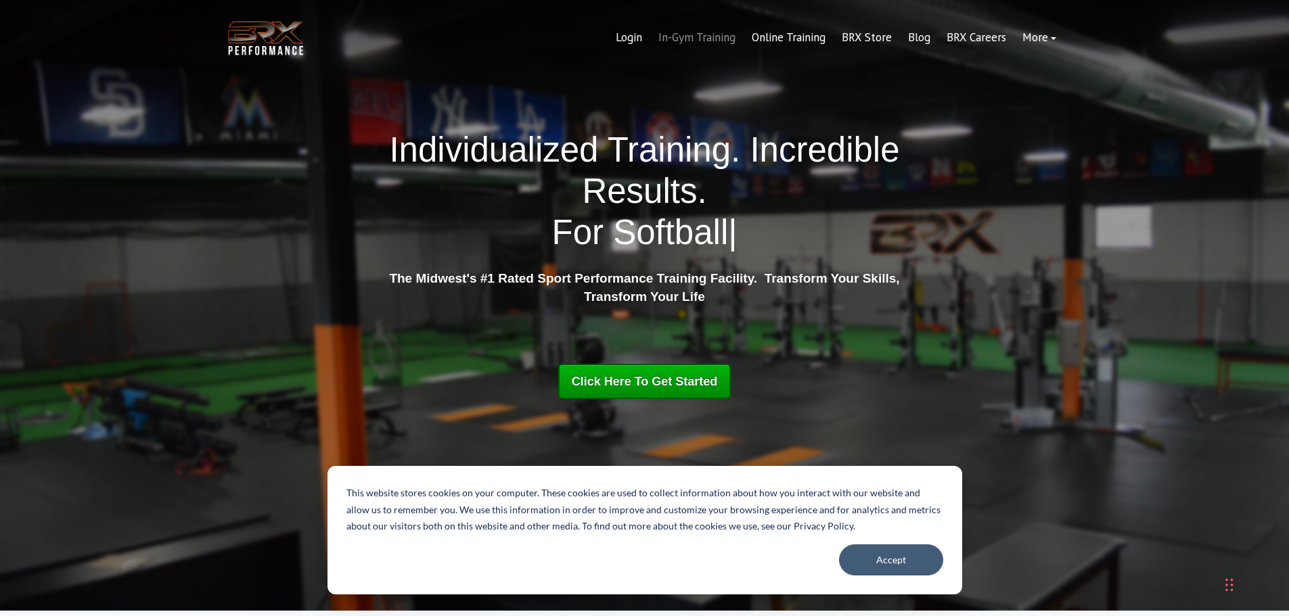 The image size is (1289, 616). Describe the element at coordinates (1039, 38) in the screenshot. I see `a: More` at that location.